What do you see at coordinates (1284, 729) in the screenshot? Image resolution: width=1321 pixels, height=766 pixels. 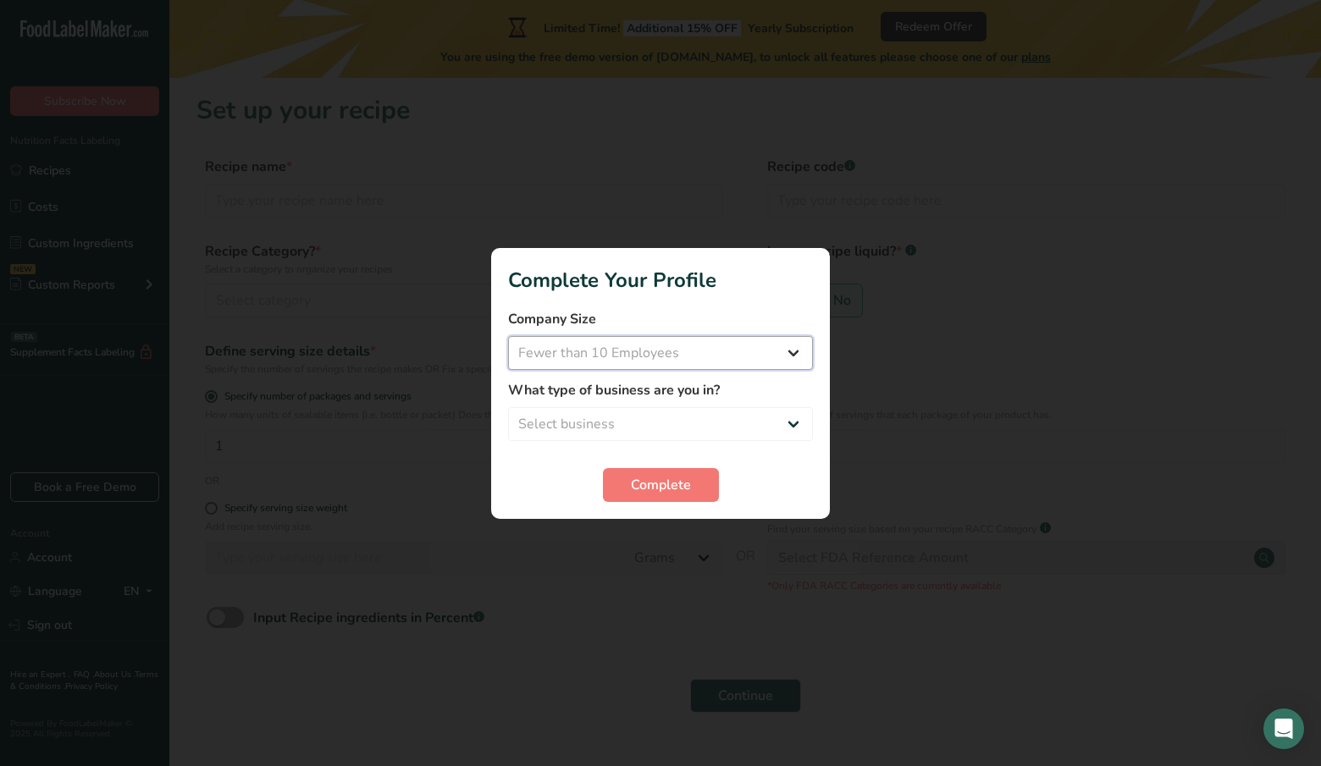 I see `div: Open Intercom Messenger` at bounding box center [1284, 729].